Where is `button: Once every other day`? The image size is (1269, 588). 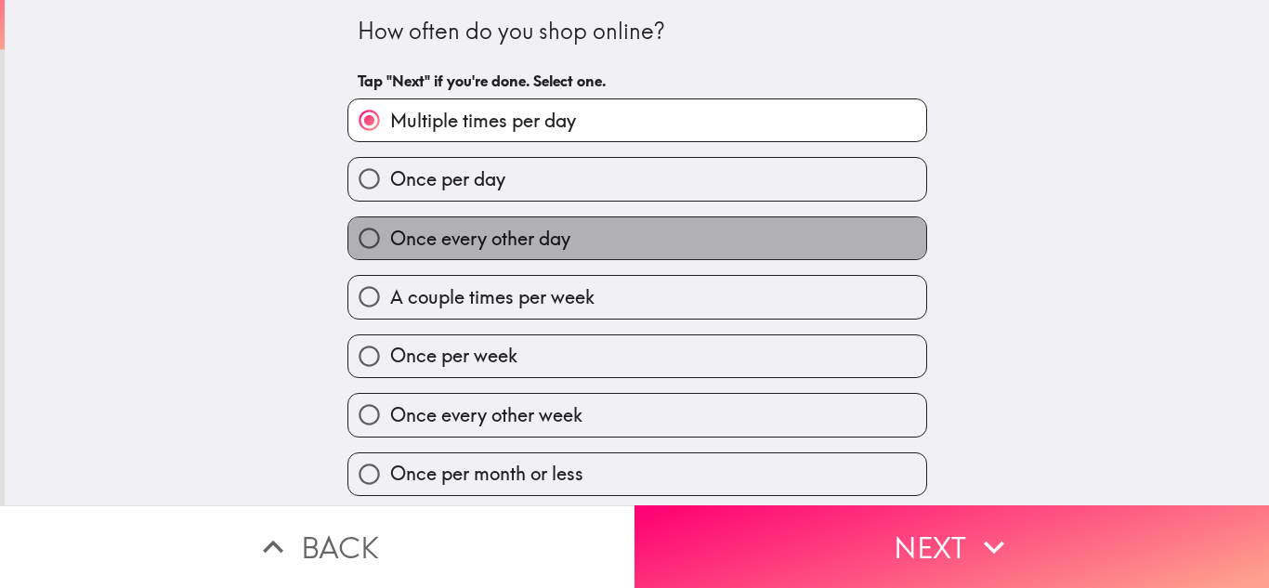 button: Once every other day is located at coordinates (637, 238).